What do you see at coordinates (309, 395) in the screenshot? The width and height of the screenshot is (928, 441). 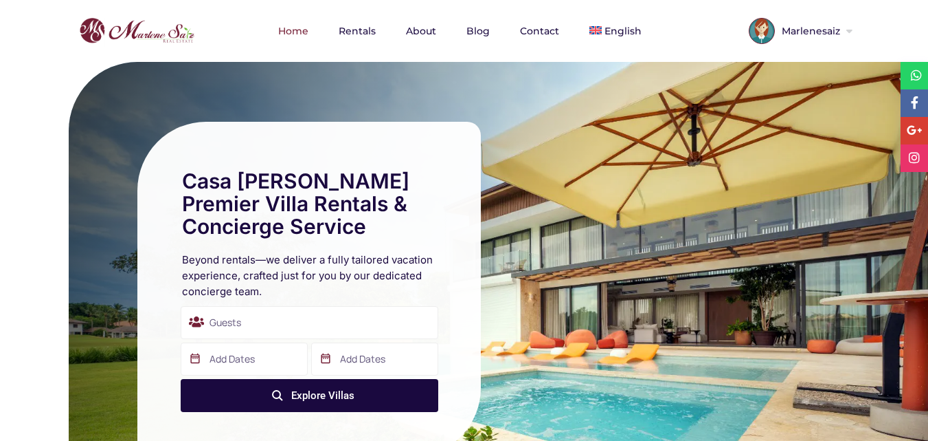 I see `button: Explore Villas` at bounding box center [309, 395].